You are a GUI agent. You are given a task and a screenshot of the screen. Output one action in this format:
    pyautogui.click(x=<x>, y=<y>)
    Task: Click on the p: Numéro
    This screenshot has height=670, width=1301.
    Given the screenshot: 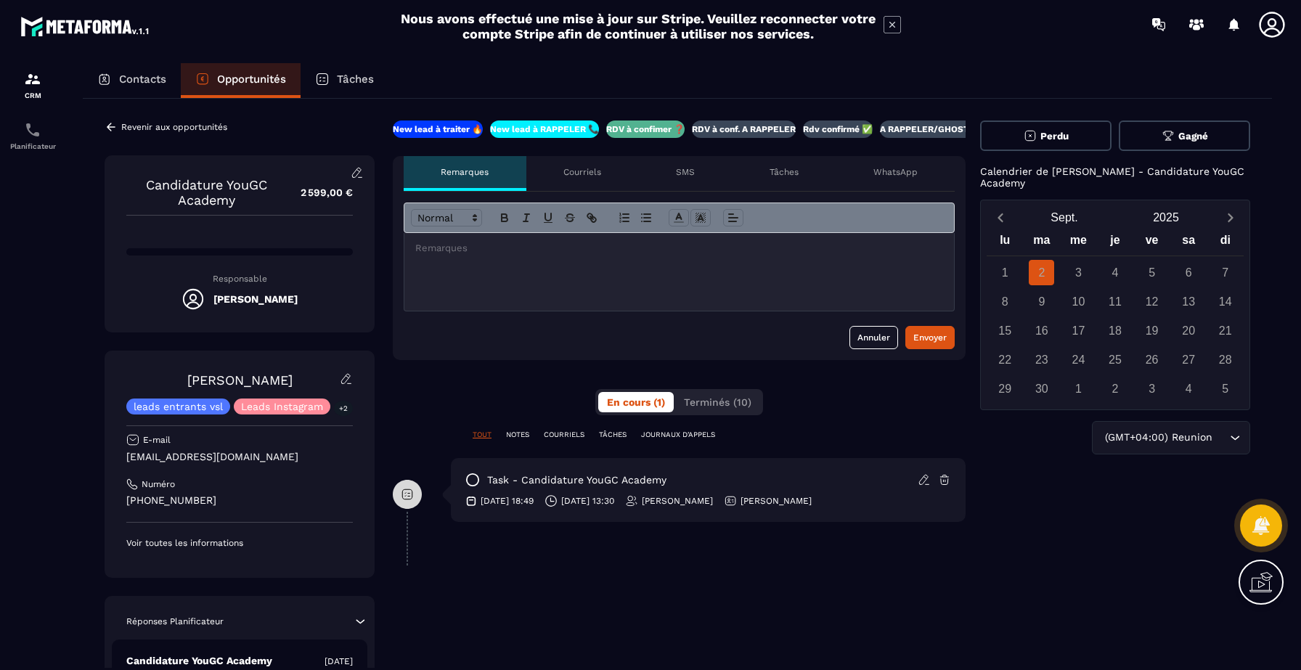 What is the action you would take?
    pyautogui.click(x=158, y=484)
    